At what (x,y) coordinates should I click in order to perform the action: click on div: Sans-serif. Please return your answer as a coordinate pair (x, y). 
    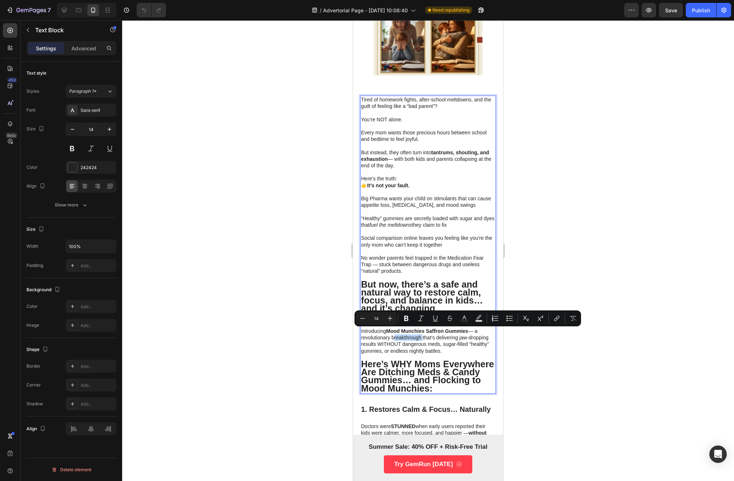
    Looking at the image, I should click on (97, 111).